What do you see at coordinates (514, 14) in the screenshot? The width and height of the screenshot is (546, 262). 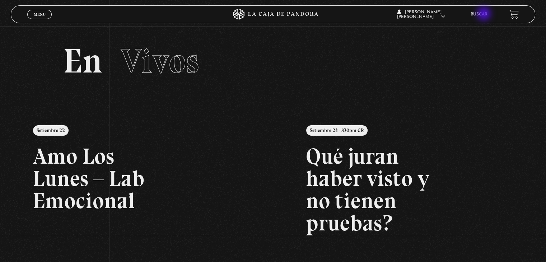 I see `a: View your shopping cart` at bounding box center [514, 14].